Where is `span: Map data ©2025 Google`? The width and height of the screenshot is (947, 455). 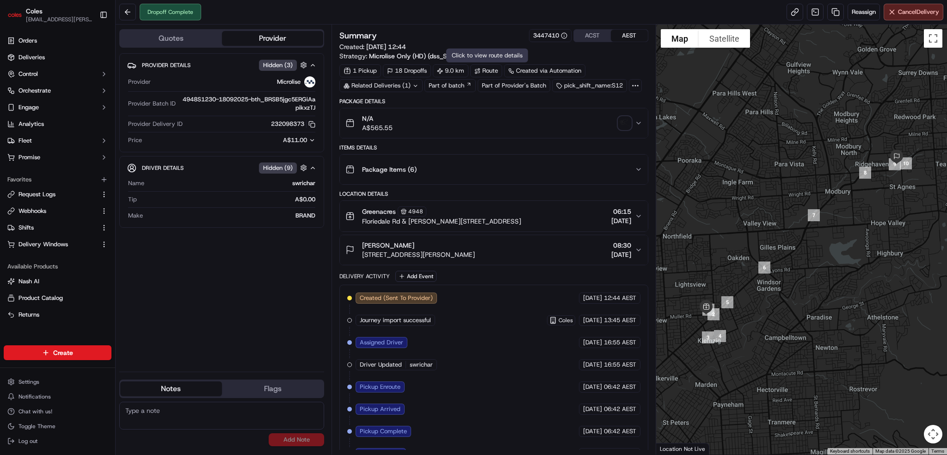
span: Map data ©2025 Google is located at coordinates (901, 450).